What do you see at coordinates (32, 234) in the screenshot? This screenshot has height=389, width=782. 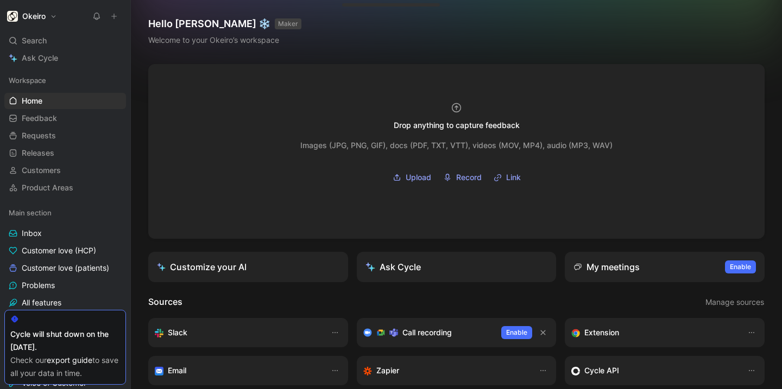 I see `span: Inbox` at bounding box center [32, 234].